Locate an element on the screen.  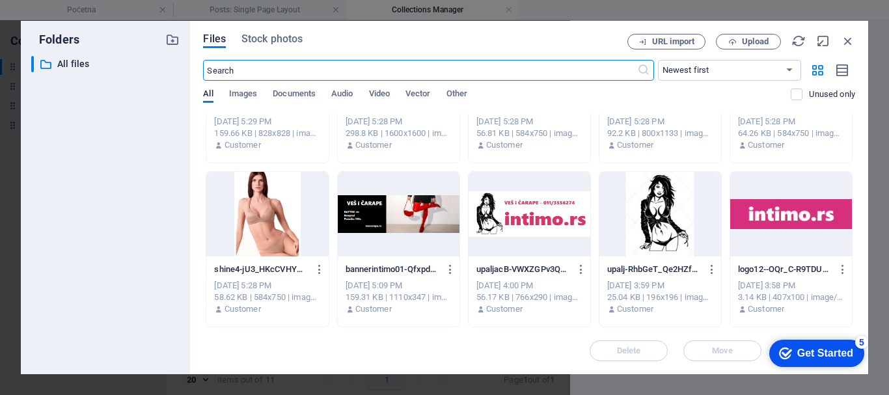
div: 3.14 KB | 407x100 | image/png is located at coordinates (791, 298).